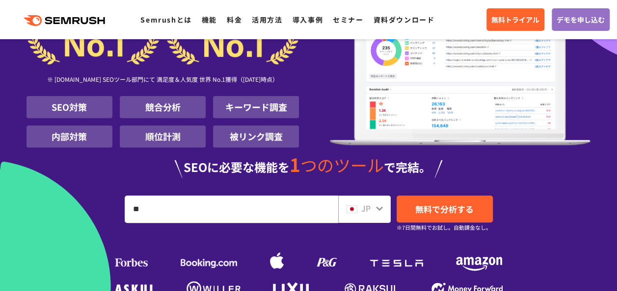 The width and height of the screenshot is (617, 291). Describe the element at coordinates (162, 107) in the screenshot. I see `li: 競合分析` at that location.